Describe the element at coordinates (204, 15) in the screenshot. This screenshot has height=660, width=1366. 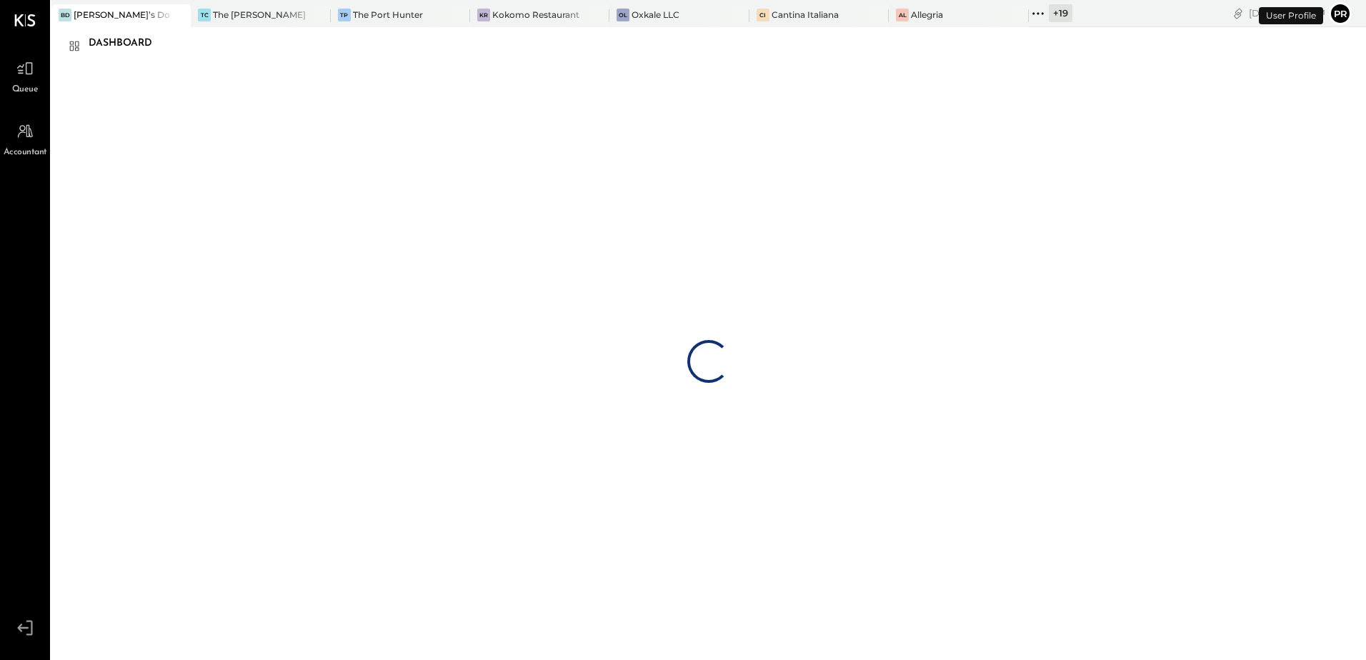
I see `div: TC` at that location.